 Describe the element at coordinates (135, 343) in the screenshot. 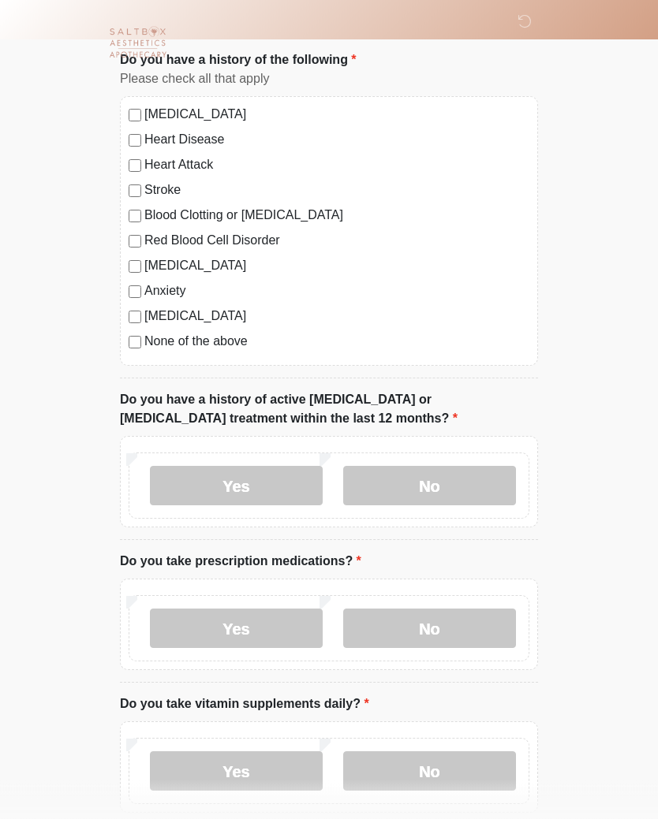

I see `input: None of the above` at that location.